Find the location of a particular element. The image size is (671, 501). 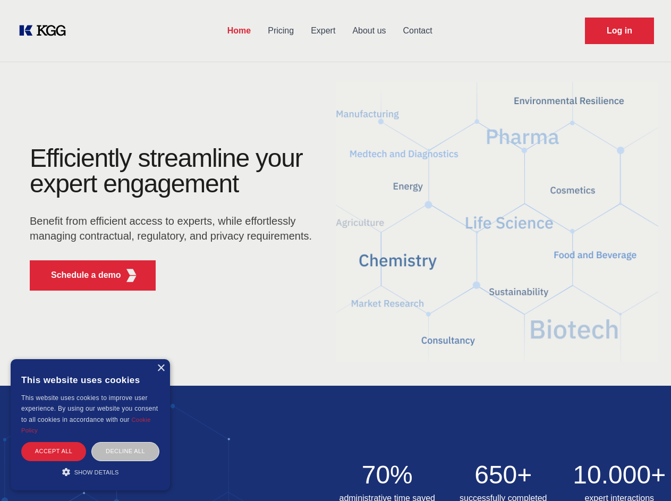

a: Request Demo is located at coordinates (620, 31).